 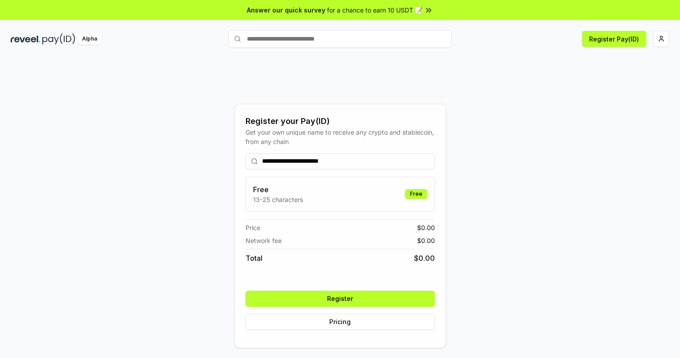 What do you see at coordinates (375, 10) in the screenshot?
I see `span: for a chance to earn 10 USDT 📝` at bounding box center [375, 10].